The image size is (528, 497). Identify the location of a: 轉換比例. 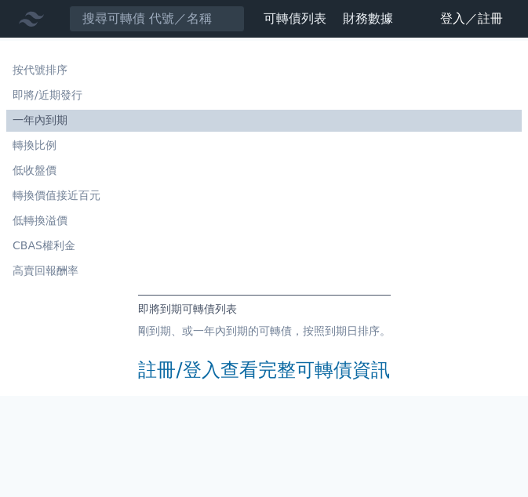
(264, 146).